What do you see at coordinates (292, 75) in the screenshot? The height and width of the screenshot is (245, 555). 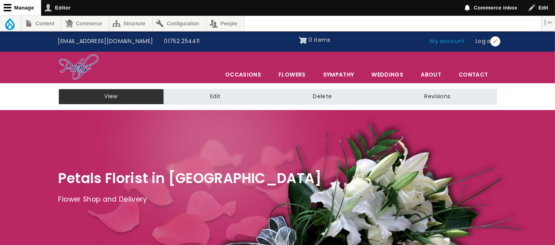 I see `a: Flowers` at bounding box center [292, 75].